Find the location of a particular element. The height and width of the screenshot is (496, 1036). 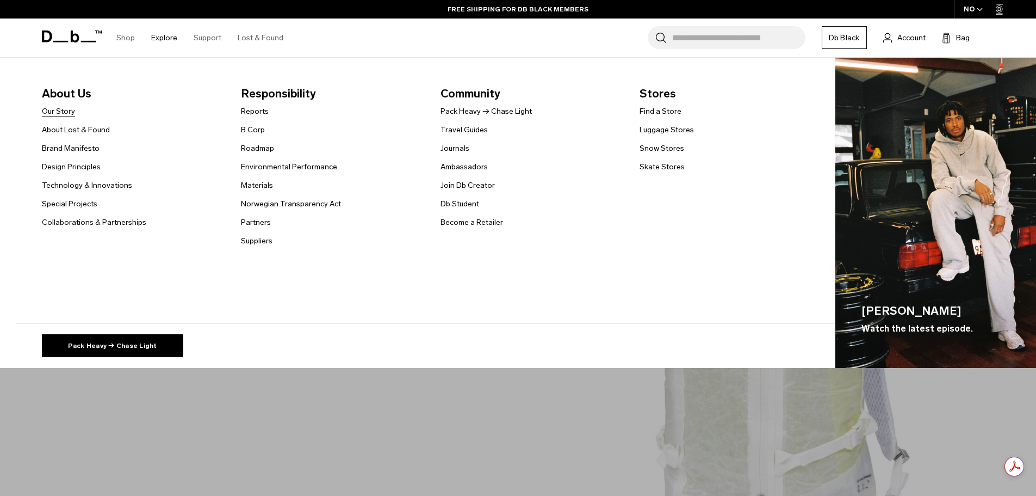

span: Account is located at coordinates (912, 38).